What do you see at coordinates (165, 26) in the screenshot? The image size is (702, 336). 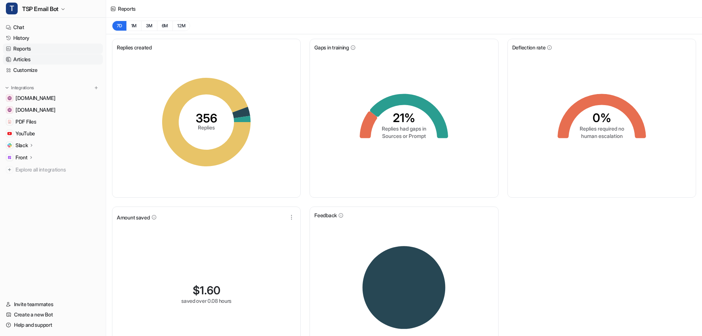 I see `button: 6M` at bounding box center [165, 26].